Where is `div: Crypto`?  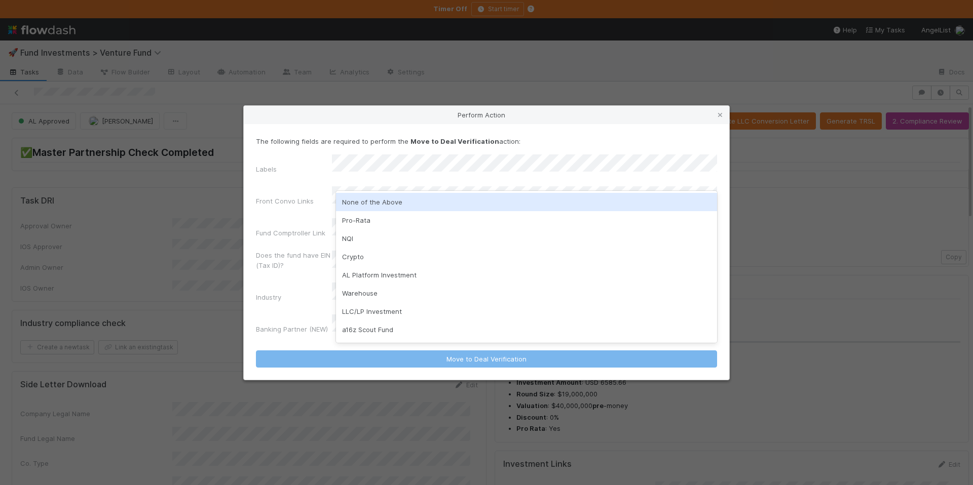
div: Crypto is located at coordinates (526, 257).